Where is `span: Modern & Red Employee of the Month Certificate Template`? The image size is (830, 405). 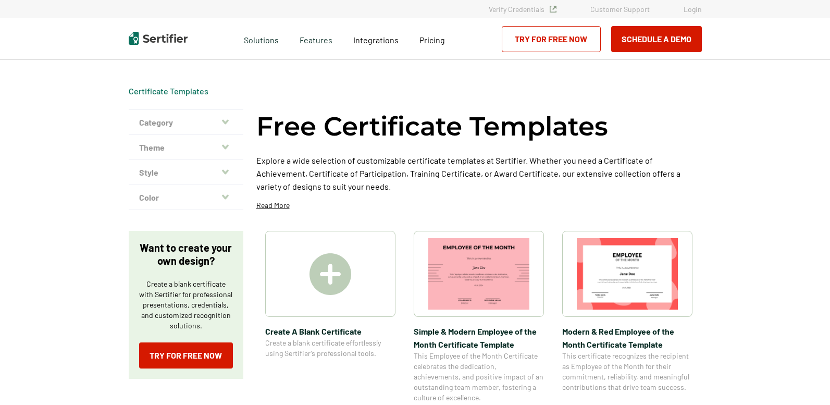 span: Modern & Red Employee of the Month Certificate Template is located at coordinates (628, 338).